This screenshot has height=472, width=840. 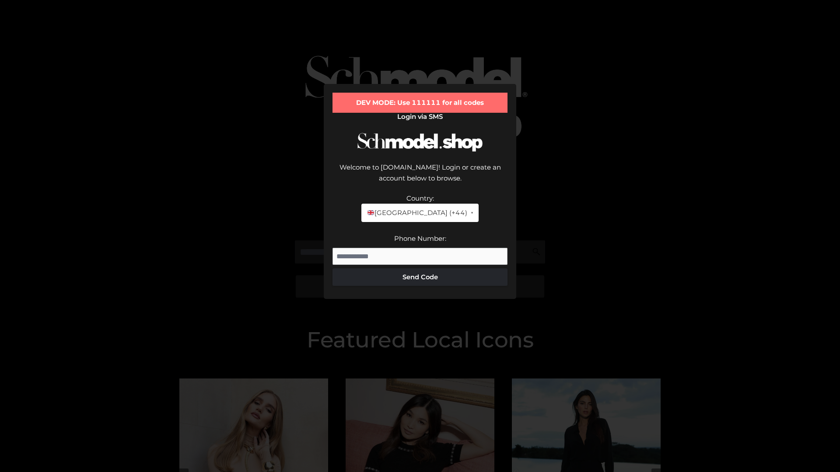 I want to click on div: DEV MODE: Use 111111 for all codes, so click(x=420, y=103).